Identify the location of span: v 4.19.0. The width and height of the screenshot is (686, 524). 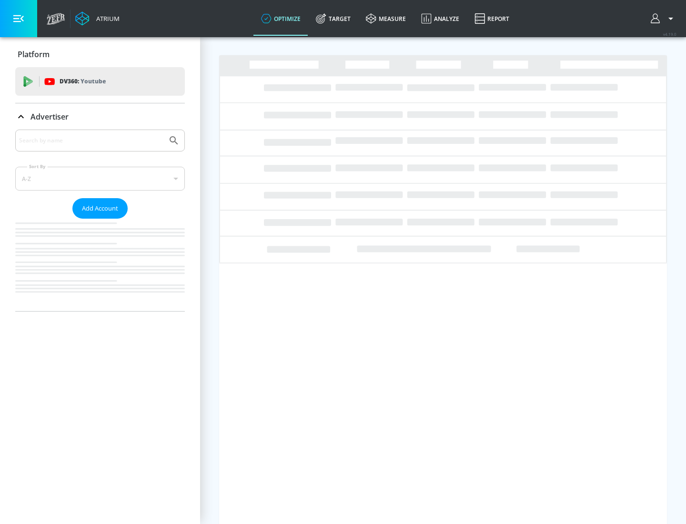
(670, 34).